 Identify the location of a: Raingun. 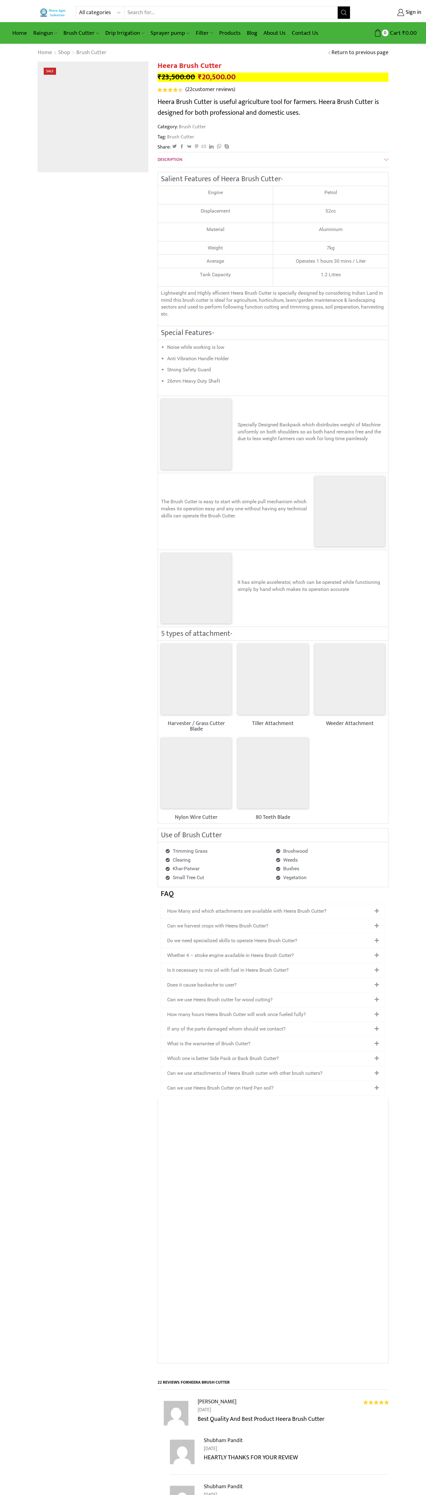
(45, 33).